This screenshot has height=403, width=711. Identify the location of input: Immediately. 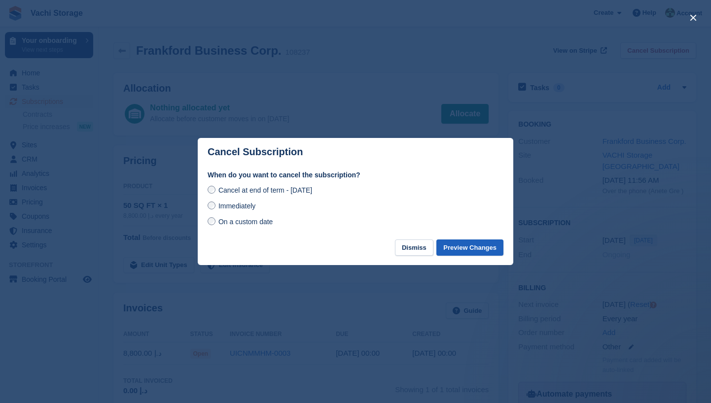
(211, 205).